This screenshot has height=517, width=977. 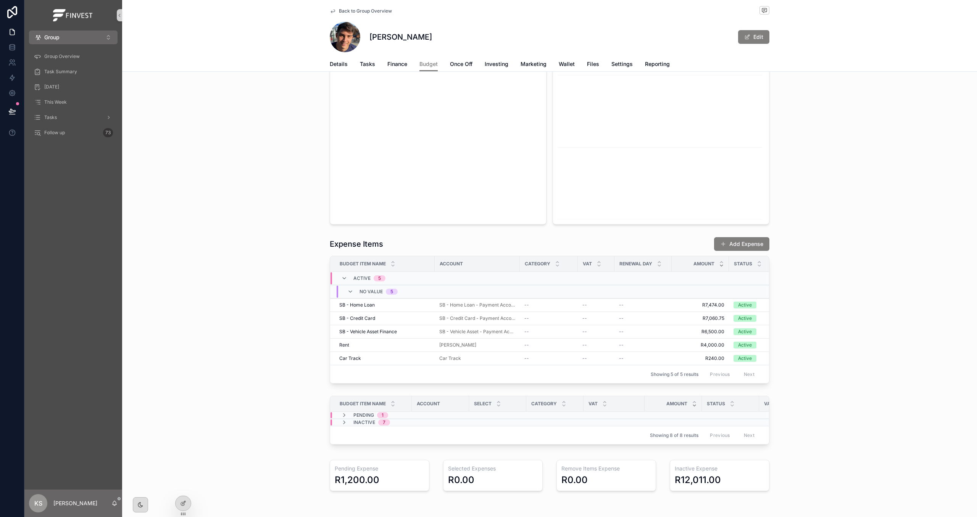 What do you see at coordinates (700, 332) in the screenshot?
I see `span: R6,500.00` at bounding box center [700, 332].